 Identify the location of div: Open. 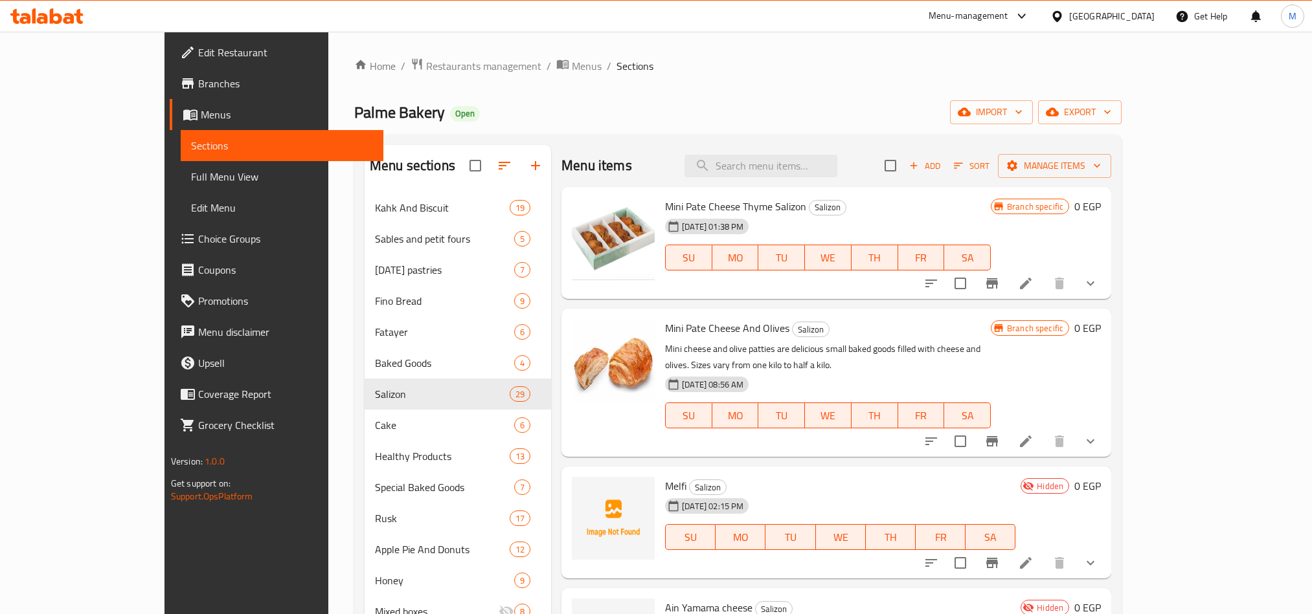
(465, 114).